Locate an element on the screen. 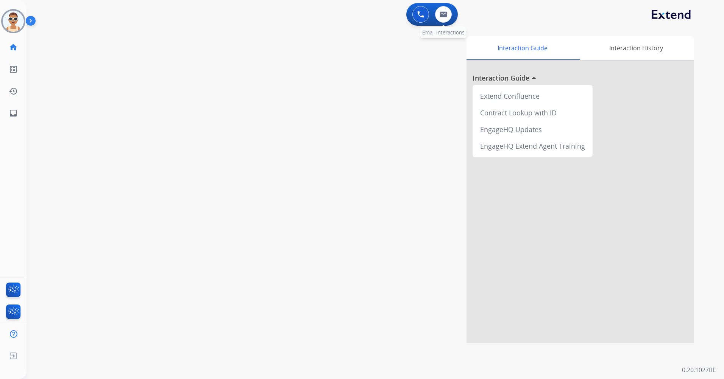 The width and height of the screenshot is (724, 379). div: Extend Confluence is located at coordinates (532, 96).